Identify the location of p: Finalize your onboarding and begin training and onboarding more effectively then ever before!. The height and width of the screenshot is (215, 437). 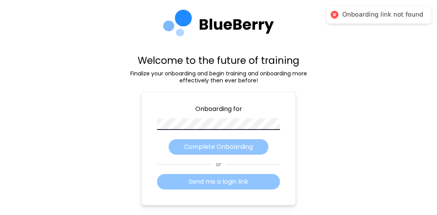
(218, 77).